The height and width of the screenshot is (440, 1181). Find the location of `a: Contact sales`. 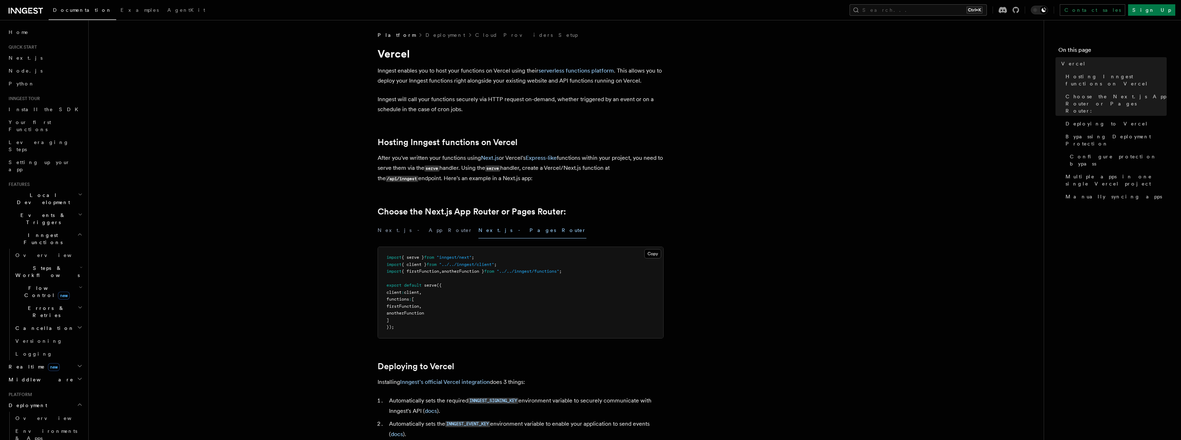

a: Contact sales is located at coordinates (1092, 10).